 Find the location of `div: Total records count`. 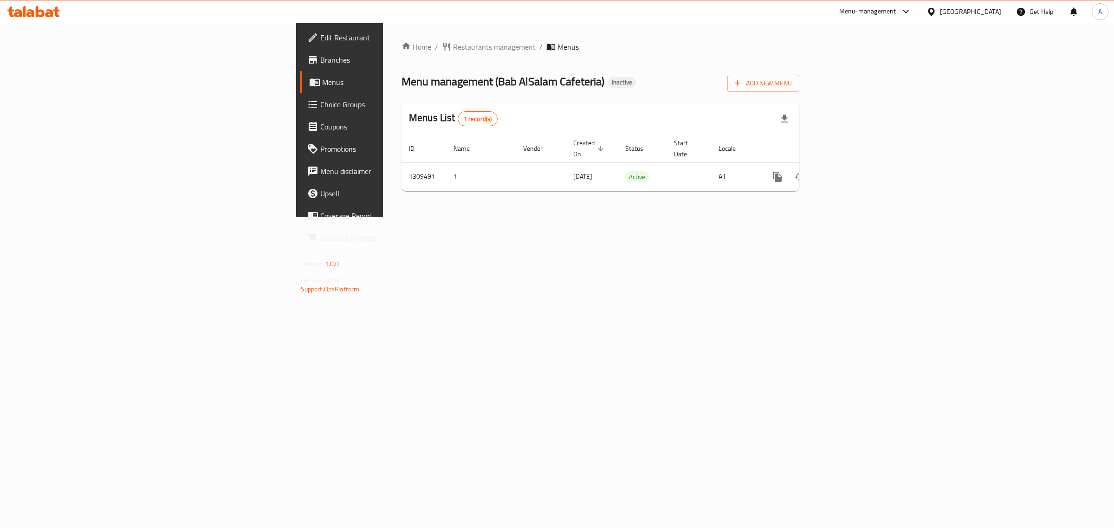

div: Total records count is located at coordinates (478, 119).